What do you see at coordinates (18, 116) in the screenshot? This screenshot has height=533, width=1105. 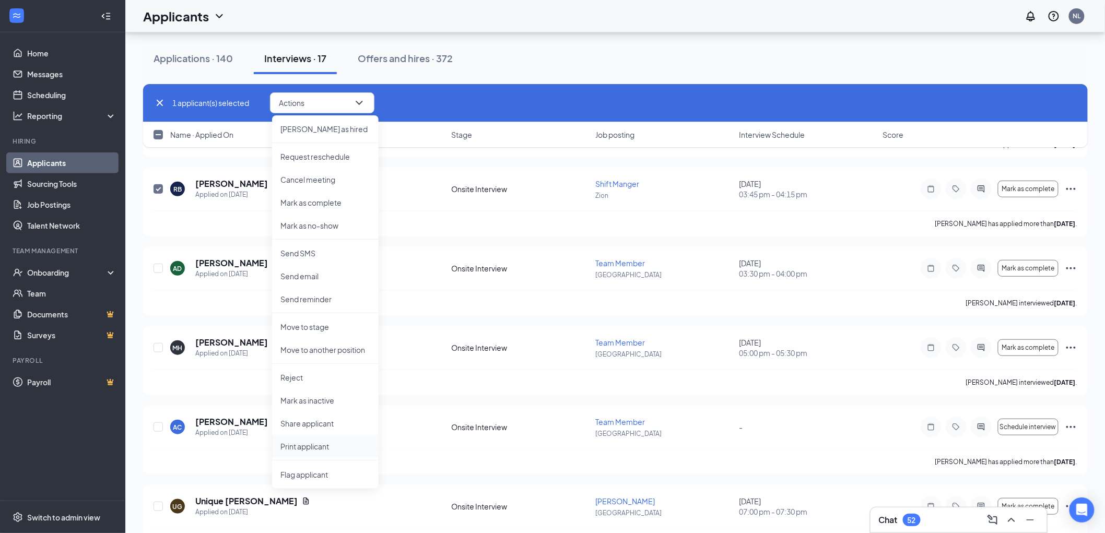 I see `svg: Analysis` at bounding box center [18, 116].